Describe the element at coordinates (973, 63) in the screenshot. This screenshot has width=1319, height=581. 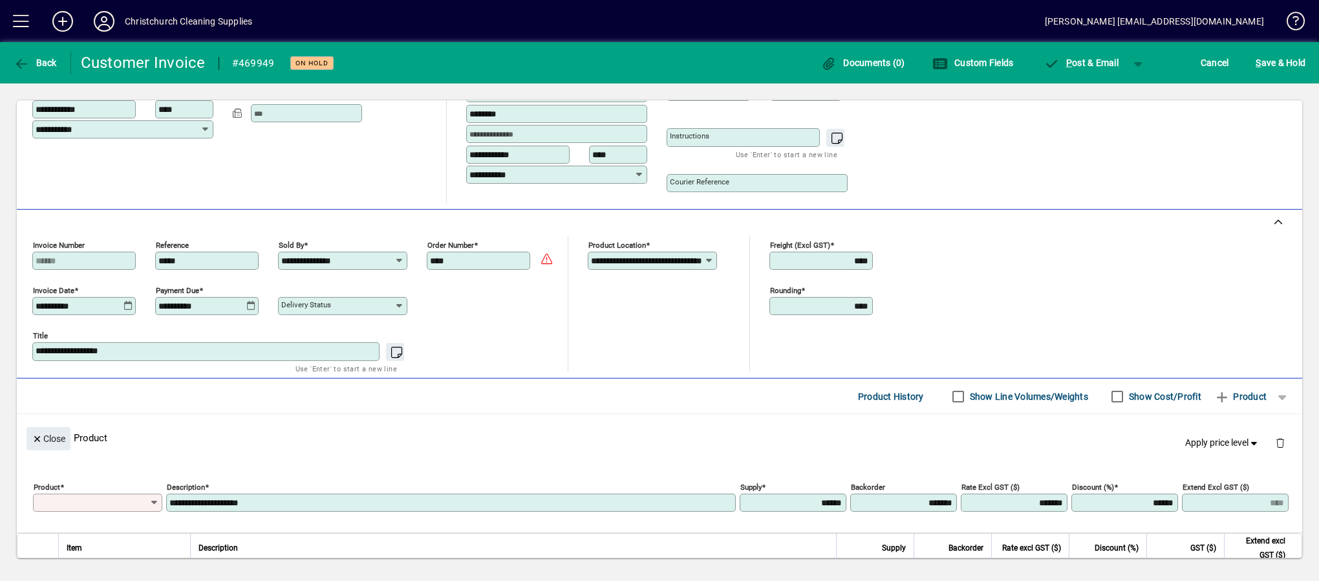
I see `button: Custom Fields` at that location.